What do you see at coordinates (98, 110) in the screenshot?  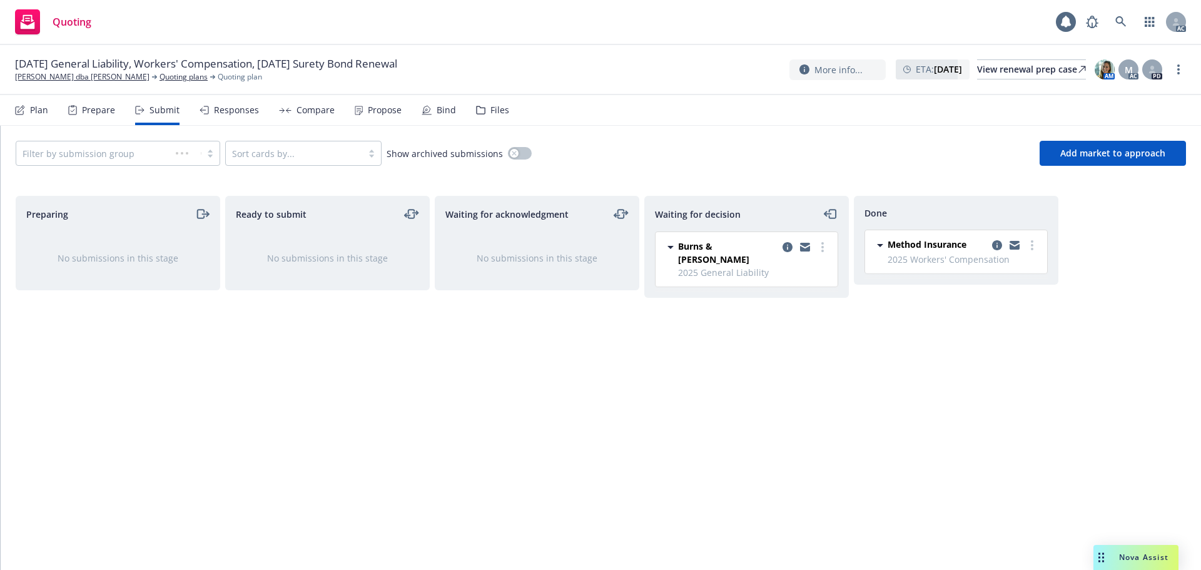 I see `div: Prepare` at bounding box center [98, 110].